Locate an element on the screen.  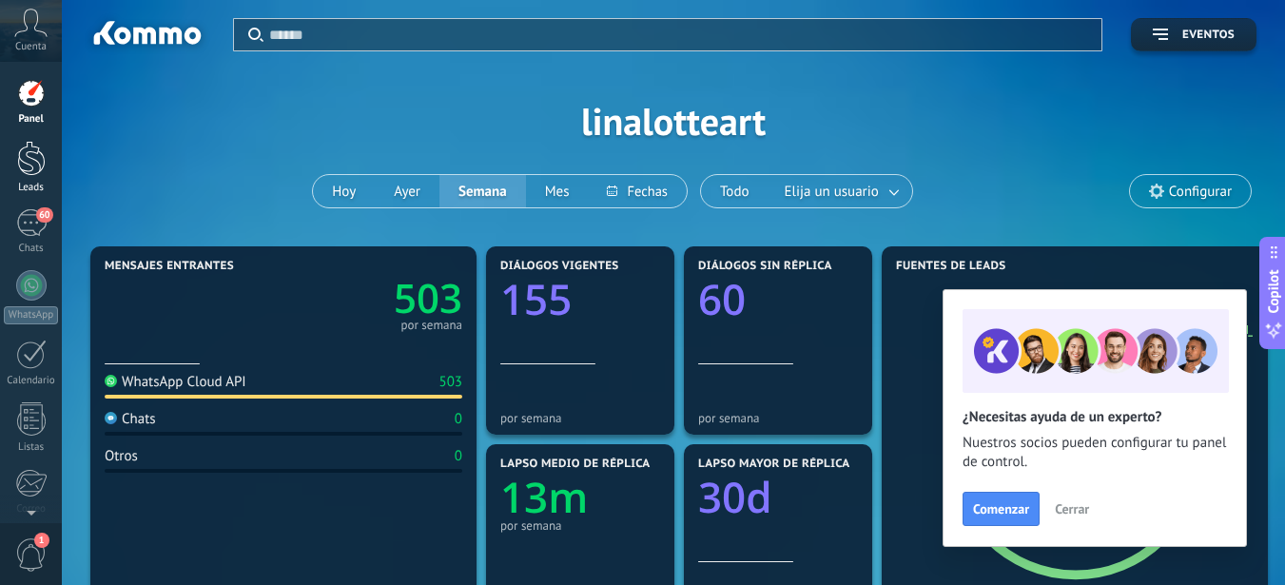
span: Fuentes de leads is located at coordinates (951, 266).